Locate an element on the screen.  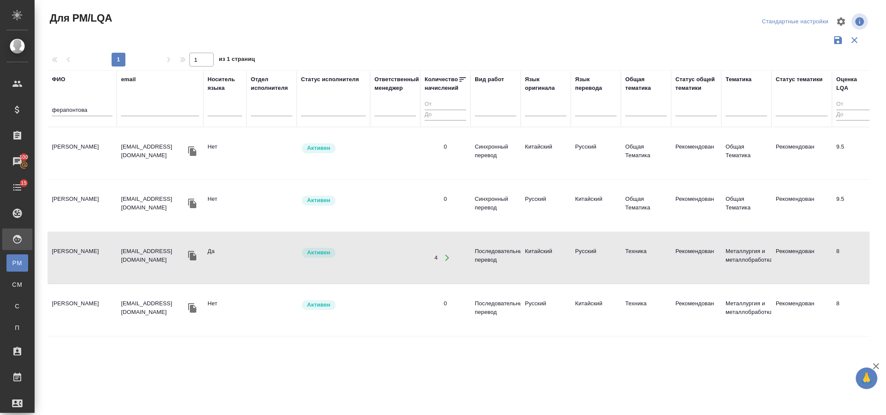
div: Общая тематика is located at coordinates (646, 84).